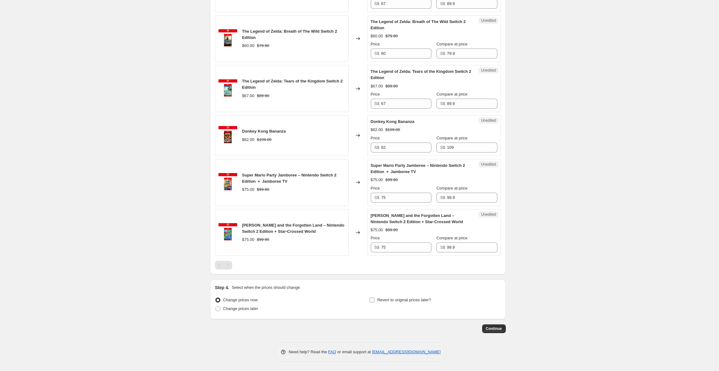  Describe the element at coordinates (228, 39) in the screenshot. I see `img: TheLegendofZeldaBreathoftheWild_NintendoSwitch2EditionNOSSProductListingImage_80x.jpg` at that location.